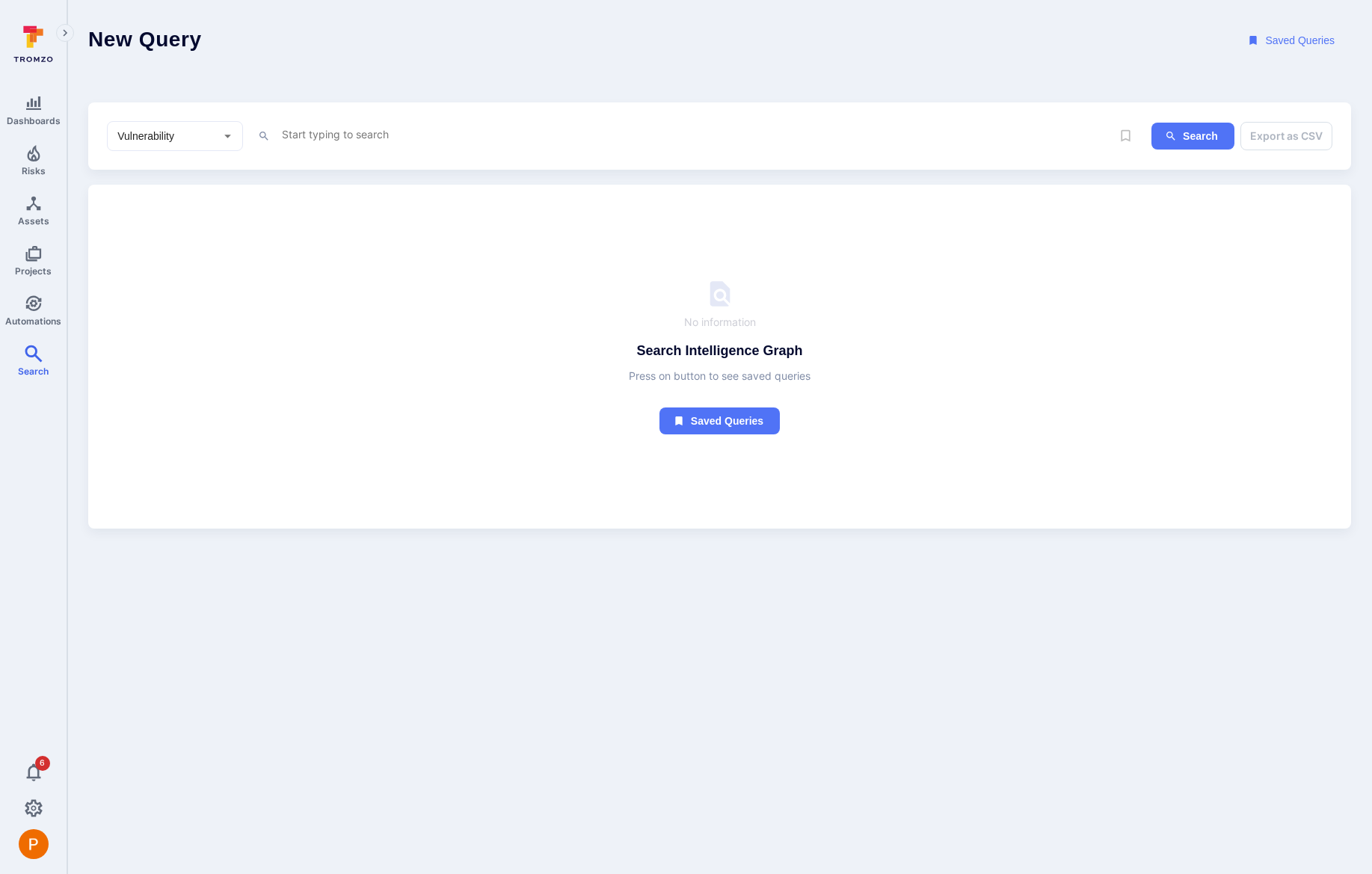 This screenshot has width=1372, height=874. Describe the element at coordinates (145, 40) in the screenshot. I see `h1: New Query` at that location.